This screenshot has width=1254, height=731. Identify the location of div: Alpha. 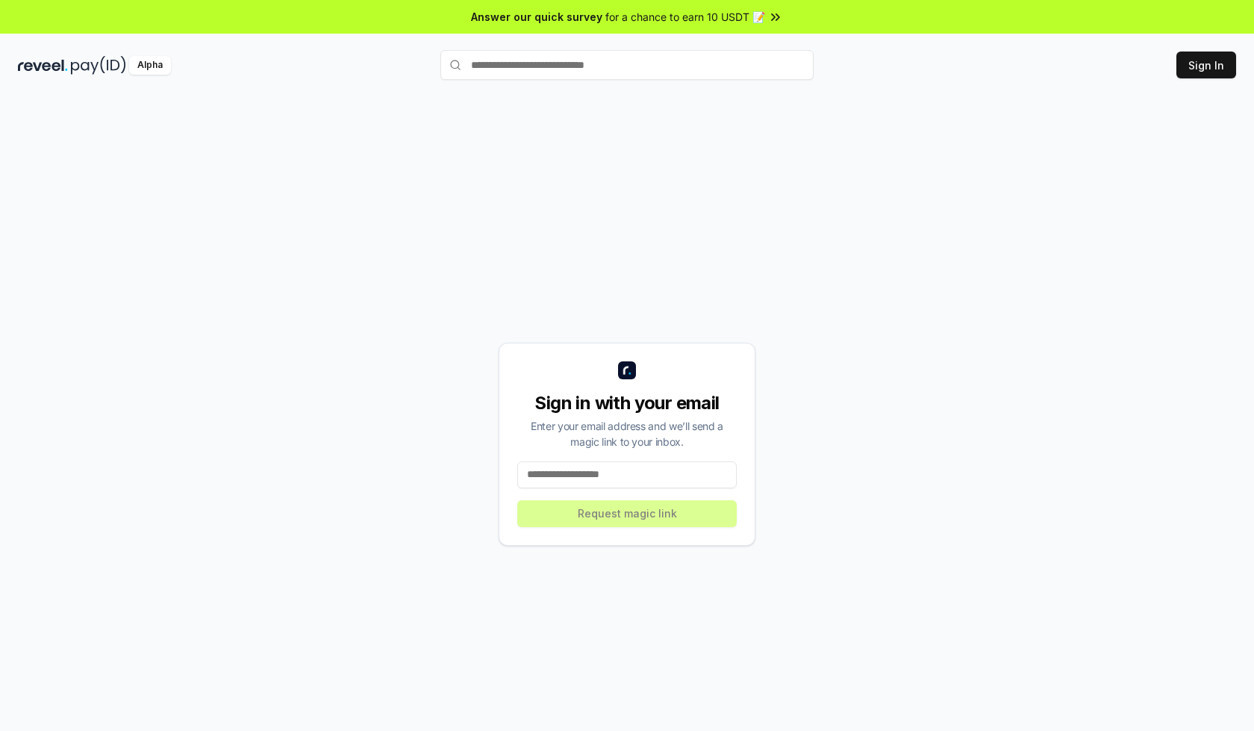
(150, 65).